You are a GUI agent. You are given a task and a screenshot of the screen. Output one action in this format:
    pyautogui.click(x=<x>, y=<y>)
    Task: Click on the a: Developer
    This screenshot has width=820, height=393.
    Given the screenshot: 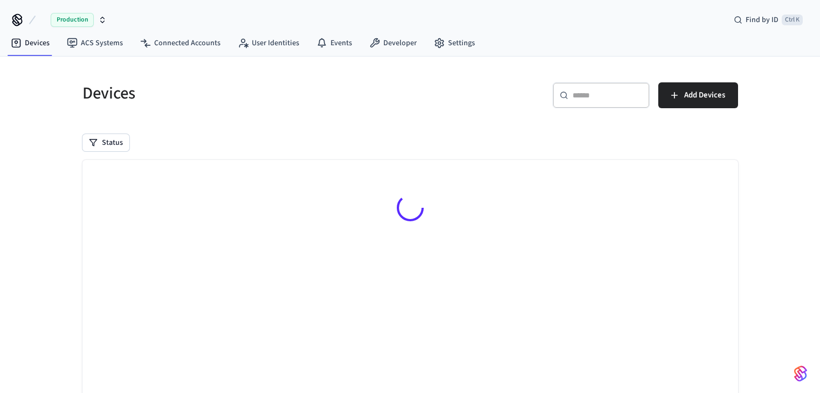 What is the action you would take?
    pyautogui.click(x=393, y=43)
    